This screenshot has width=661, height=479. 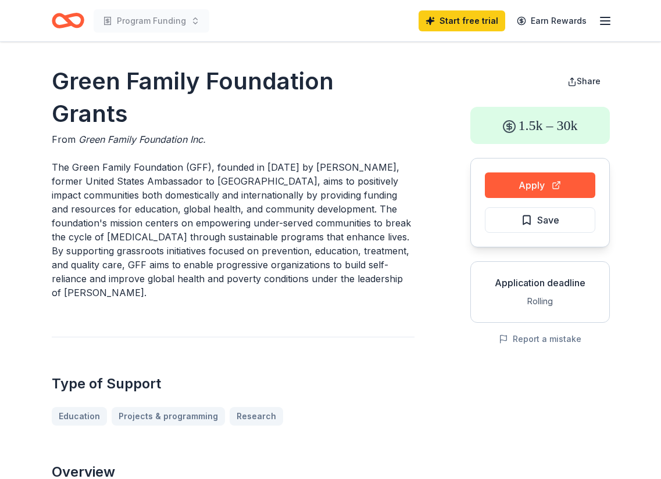 What do you see at coordinates (68, 20) in the screenshot?
I see `a: Home` at bounding box center [68, 20].